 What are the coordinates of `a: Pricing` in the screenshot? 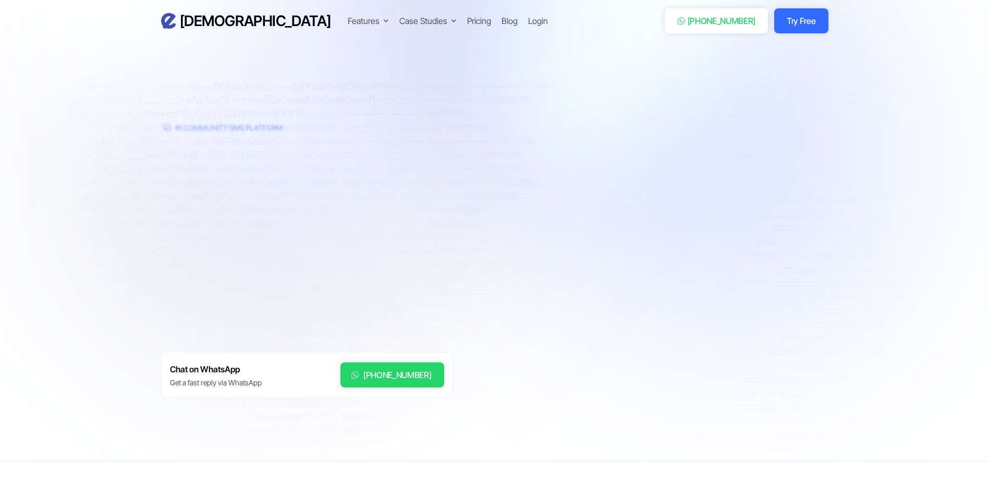 It's located at (479, 21).